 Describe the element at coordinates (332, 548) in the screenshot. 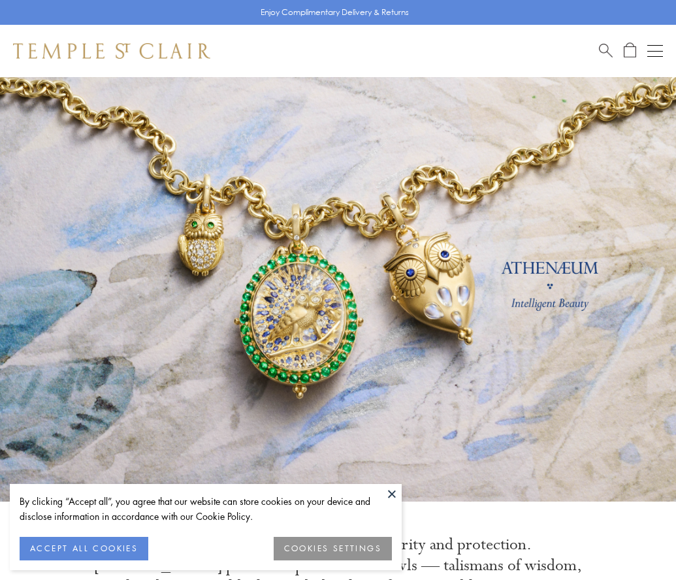

I see `button: COOKIES SETTINGS` at that location.